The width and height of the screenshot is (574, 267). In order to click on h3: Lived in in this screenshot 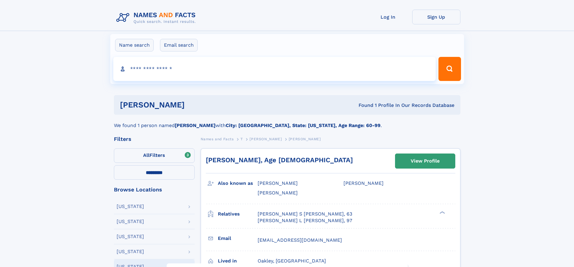, I will do `click(238, 261)`.